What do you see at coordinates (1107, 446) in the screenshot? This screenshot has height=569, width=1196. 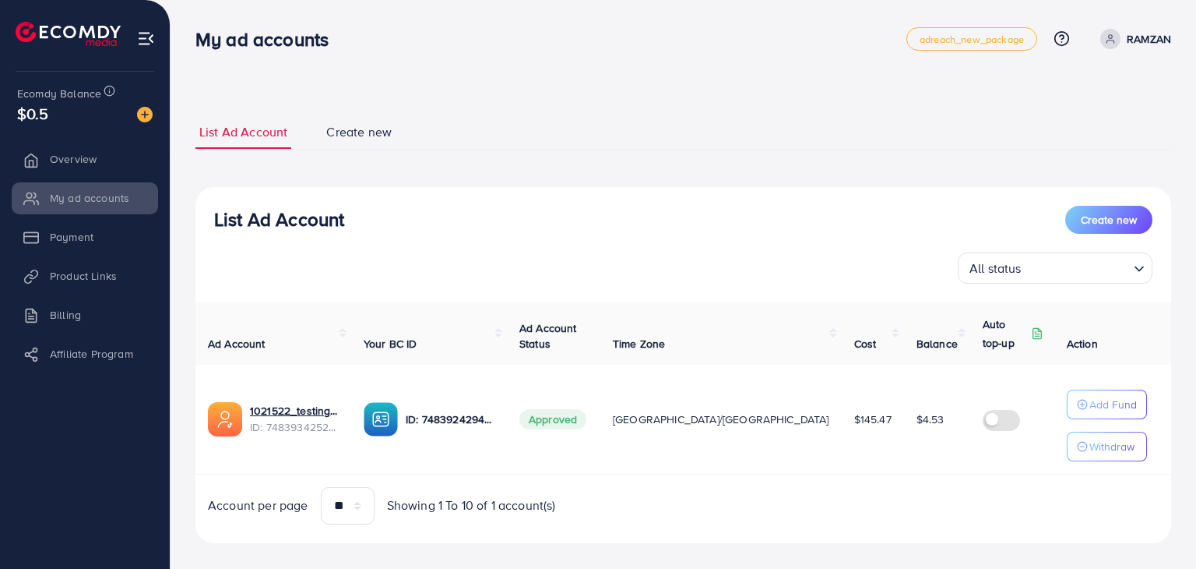 I see `button: Withdraw` at bounding box center [1107, 446].